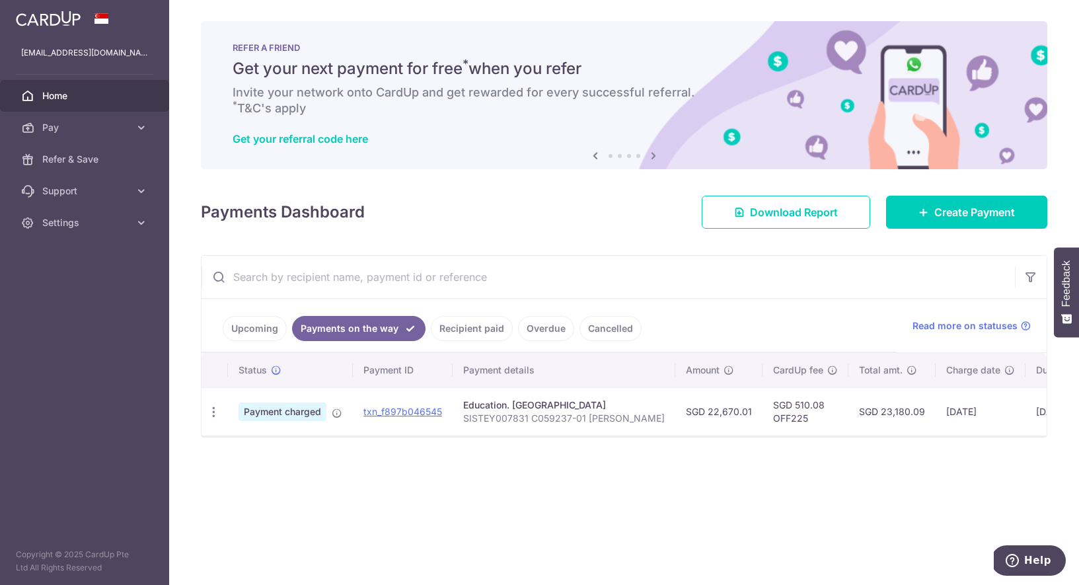 The height and width of the screenshot is (585, 1079). Describe the element at coordinates (702, 370) in the screenshot. I see `span: Amount` at that location.